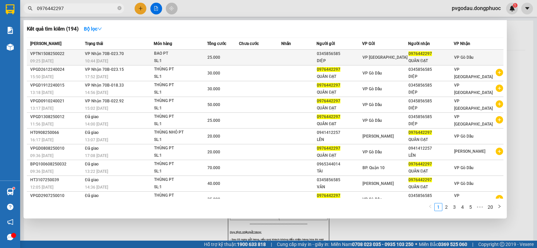 This screenshot has height=248, width=537. I want to click on div: VPGD0910240021, so click(56, 101).